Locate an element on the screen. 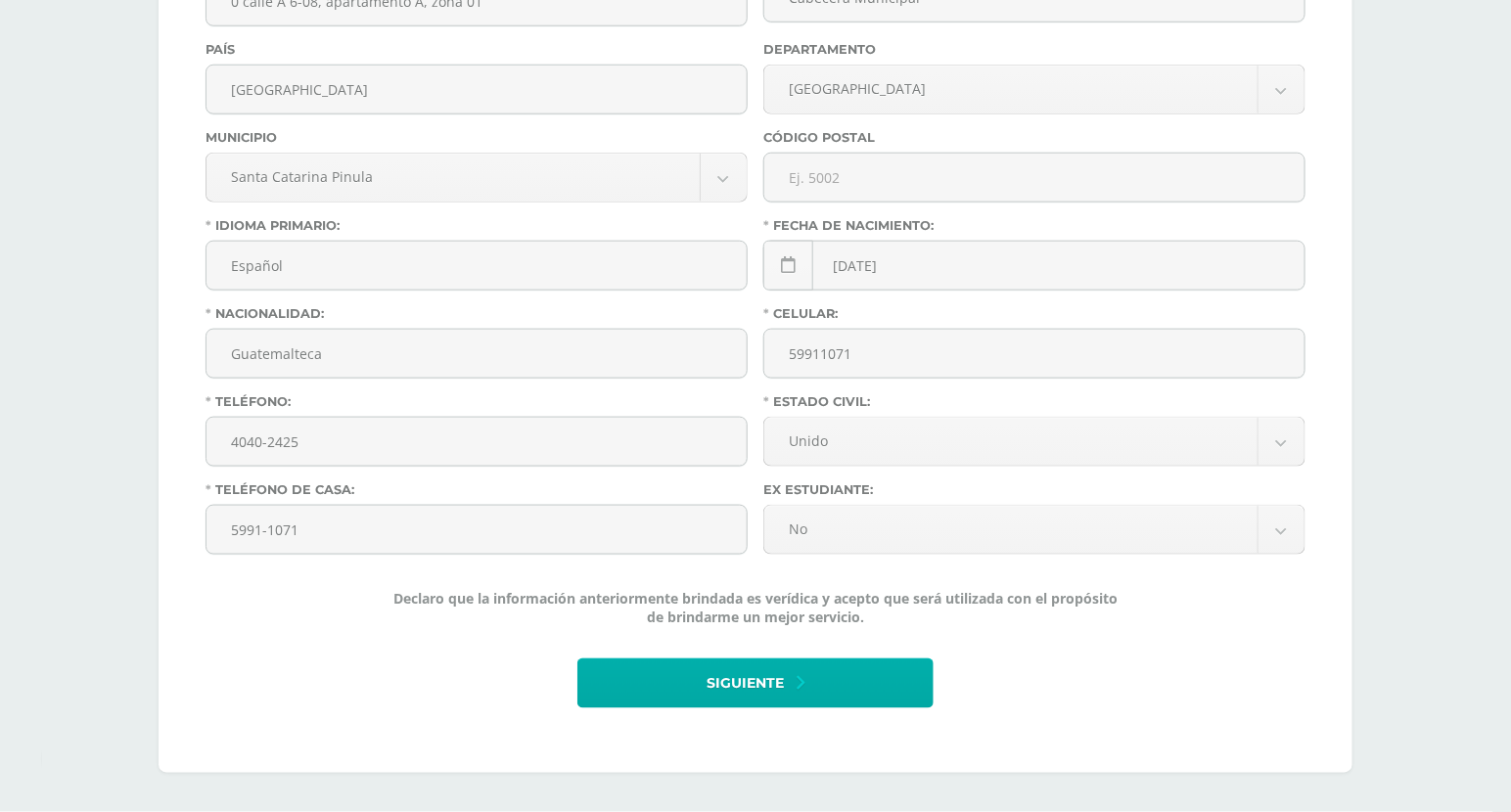 This screenshot has width=1511, height=812. a: No is located at coordinates (1034, 530).